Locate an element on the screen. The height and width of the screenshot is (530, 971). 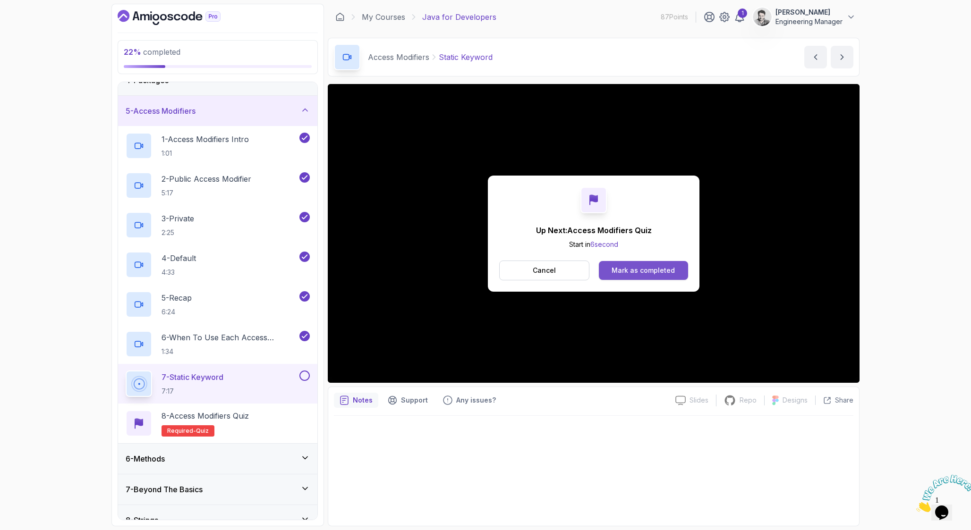
p: 6 - When To Use Each Access Modifier is located at coordinates (230, 338).